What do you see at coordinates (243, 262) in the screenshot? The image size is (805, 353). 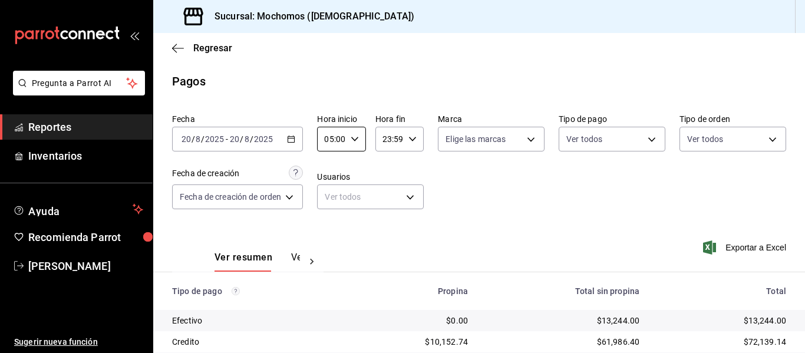 I see `button: Ver resumen` at bounding box center [243, 262].